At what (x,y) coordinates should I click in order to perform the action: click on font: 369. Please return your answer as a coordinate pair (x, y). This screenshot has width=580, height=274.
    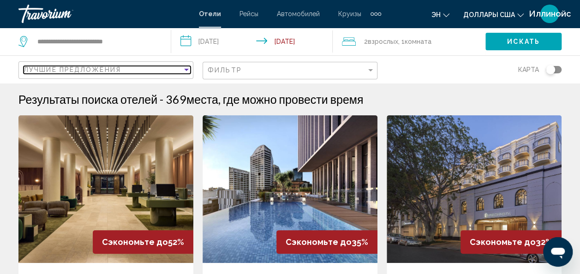
    Looking at the image, I should click on (176, 99).